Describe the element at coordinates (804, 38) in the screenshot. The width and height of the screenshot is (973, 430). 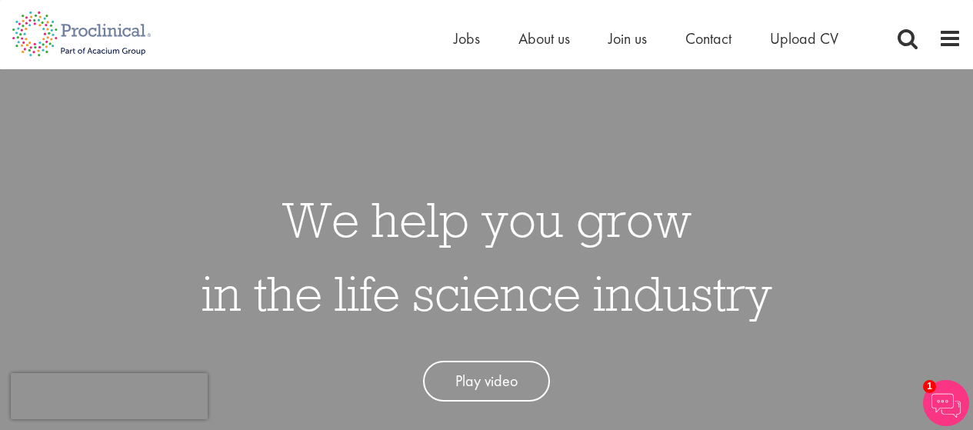
I see `a: Upload CV` at that location.